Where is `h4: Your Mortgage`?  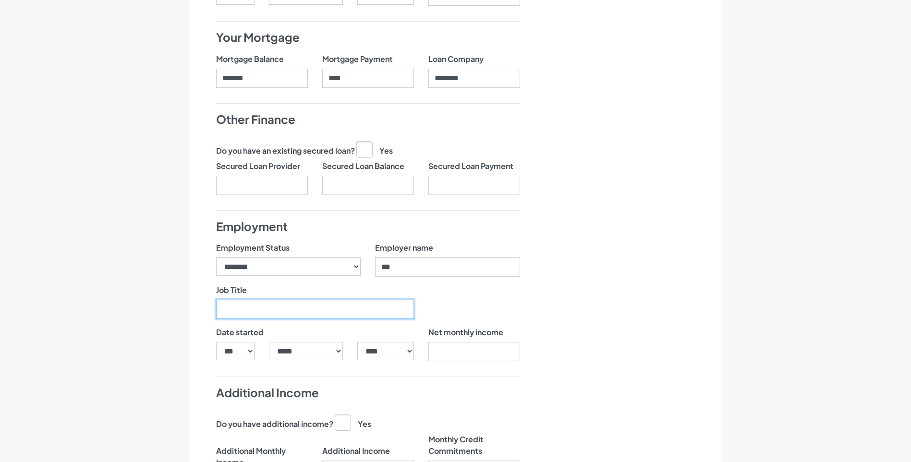
h4: Your Mortgage is located at coordinates (368, 37).